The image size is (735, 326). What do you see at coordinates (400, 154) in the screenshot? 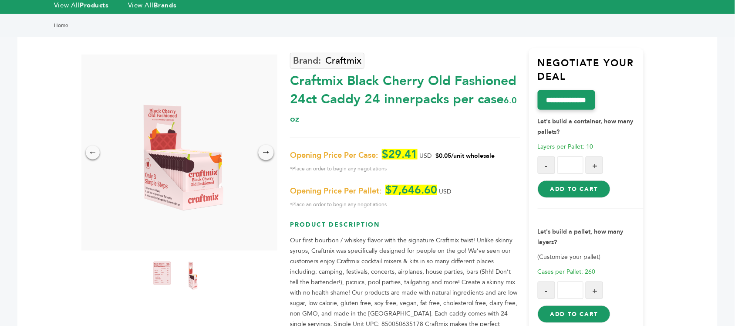
I see `span: $29.41` at bounding box center [400, 154].